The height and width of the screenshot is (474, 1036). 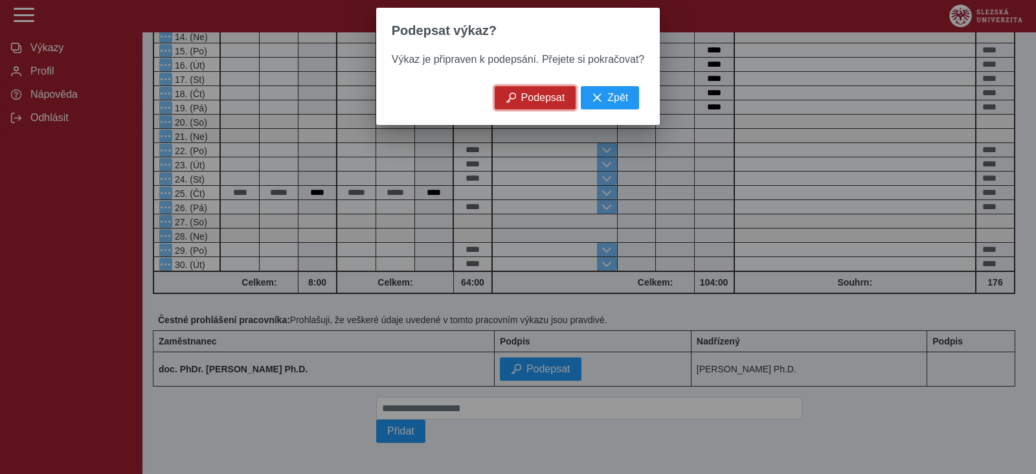 What do you see at coordinates (536, 98) in the screenshot?
I see `button: Podepsat` at bounding box center [536, 98].